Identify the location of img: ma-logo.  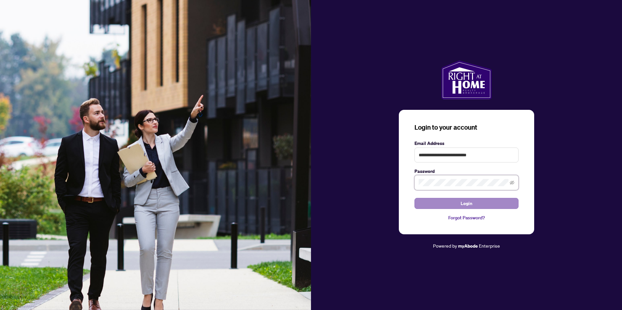
(466, 80).